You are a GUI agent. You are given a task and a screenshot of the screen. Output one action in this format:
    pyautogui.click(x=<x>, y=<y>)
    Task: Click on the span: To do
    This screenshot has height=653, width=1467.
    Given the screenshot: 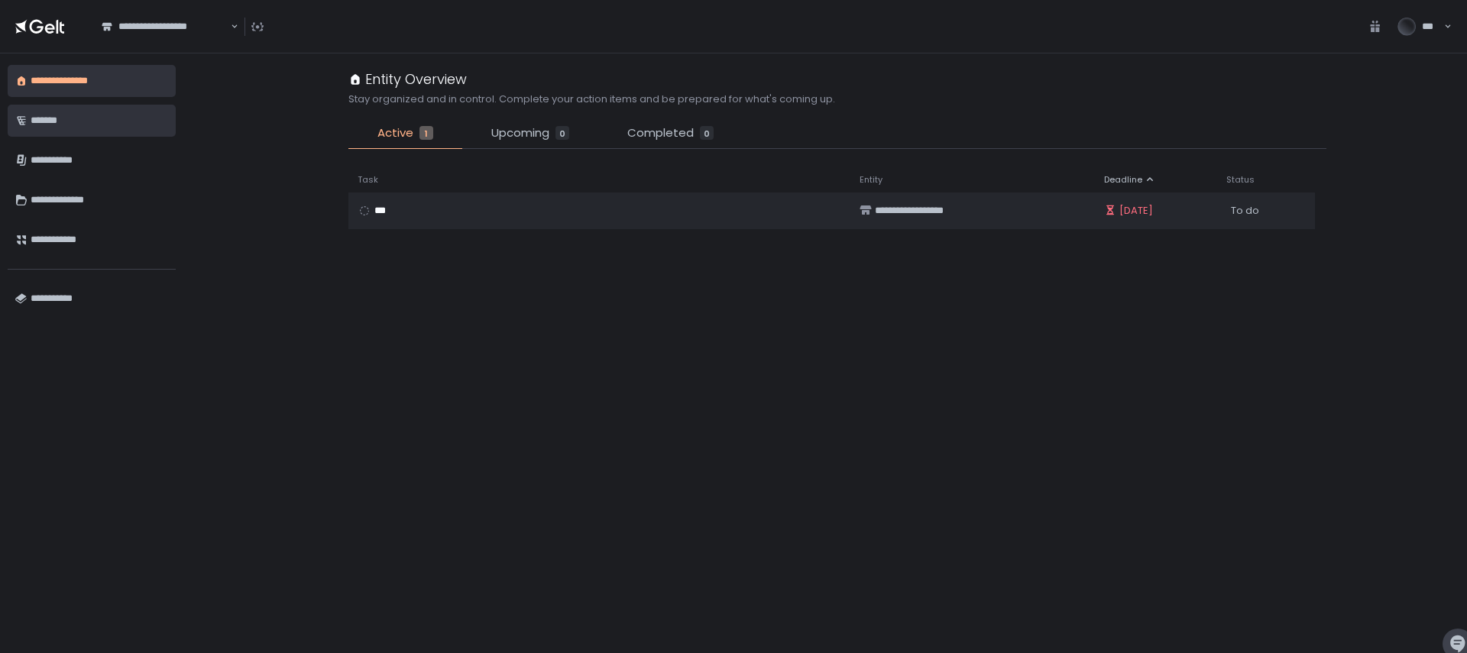 What is the action you would take?
    pyautogui.click(x=1245, y=211)
    